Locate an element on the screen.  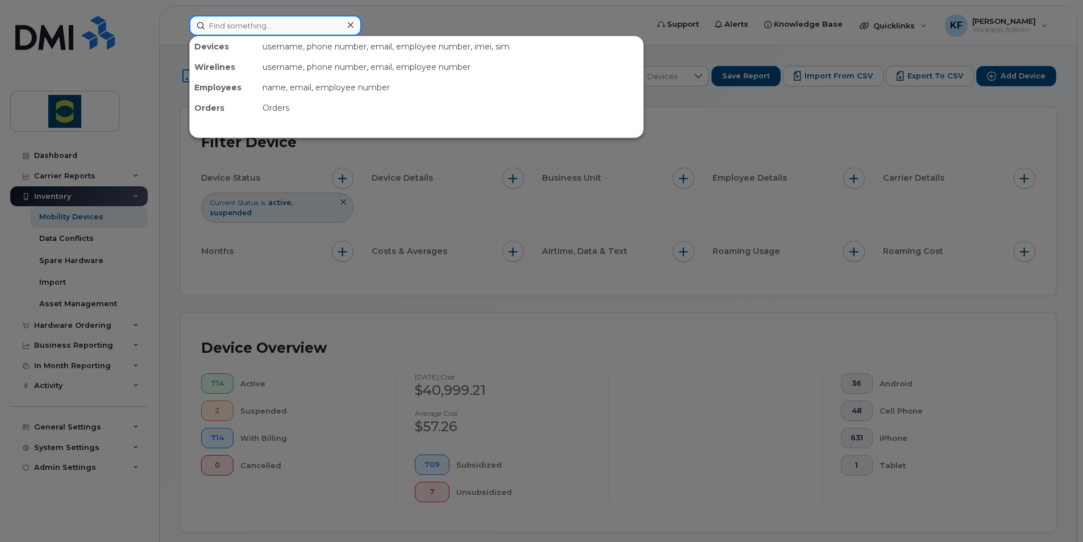
div: name, email, employee number is located at coordinates (451, 88).